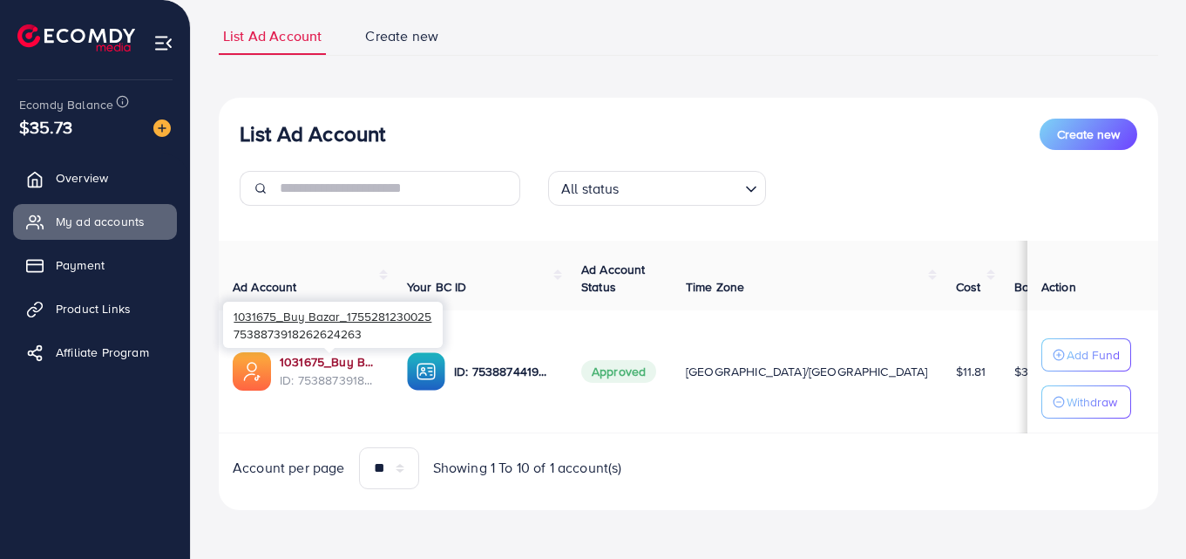  What do you see at coordinates (288, 467) in the screenshot?
I see `span: Account per page` at bounding box center [288, 467].